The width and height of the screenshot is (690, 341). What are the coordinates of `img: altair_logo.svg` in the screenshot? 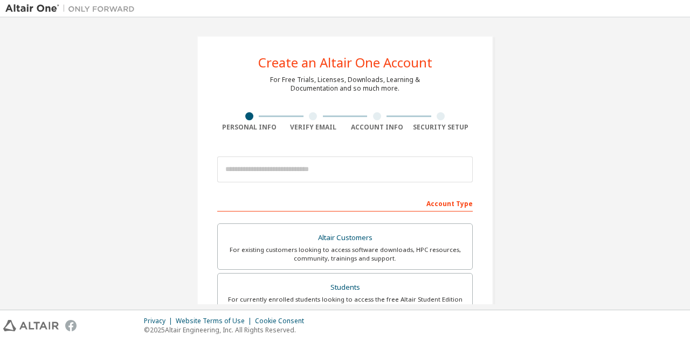 It's located at (31, 325).